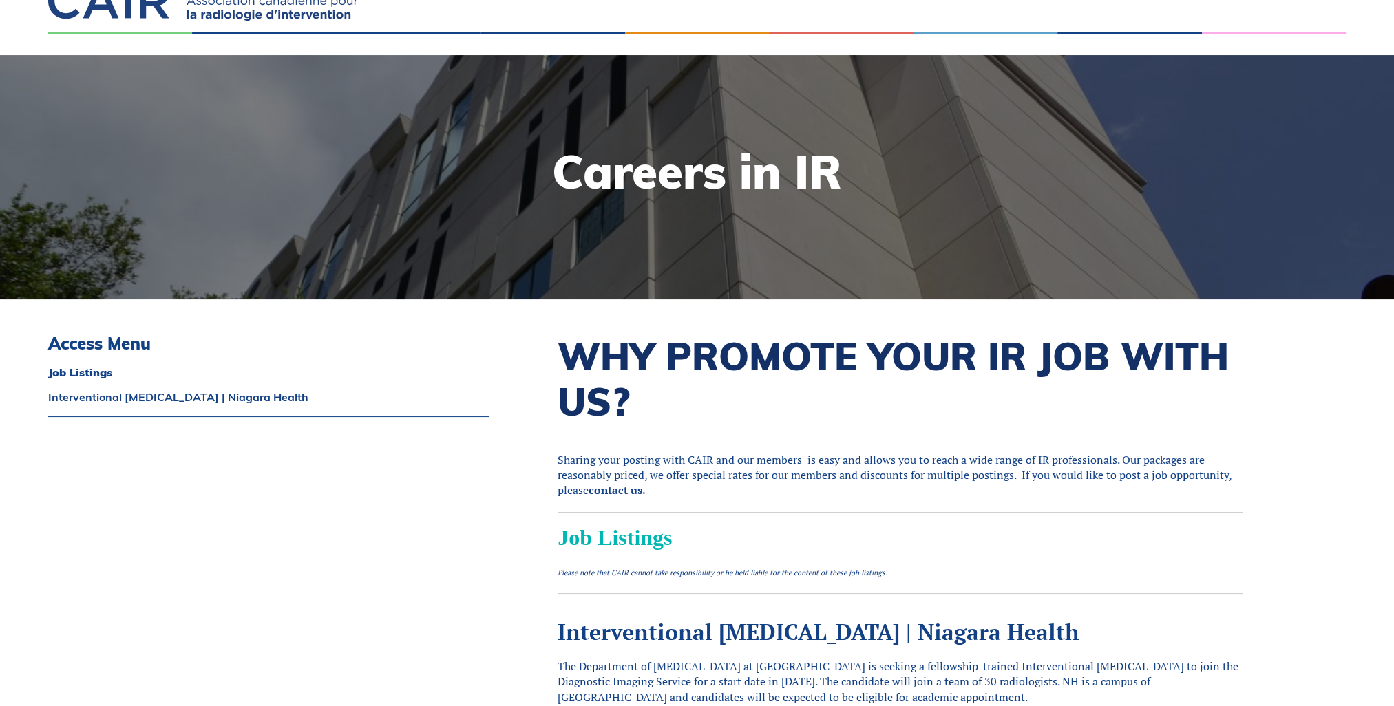 The width and height of the screenshot is (1394, 706). Describe the element at coordinates (900, 475) in the screenshot. I see `p: Sharing your posting with CAIR and our members is easy and allows you to reach a wide range of IR...` at that location.